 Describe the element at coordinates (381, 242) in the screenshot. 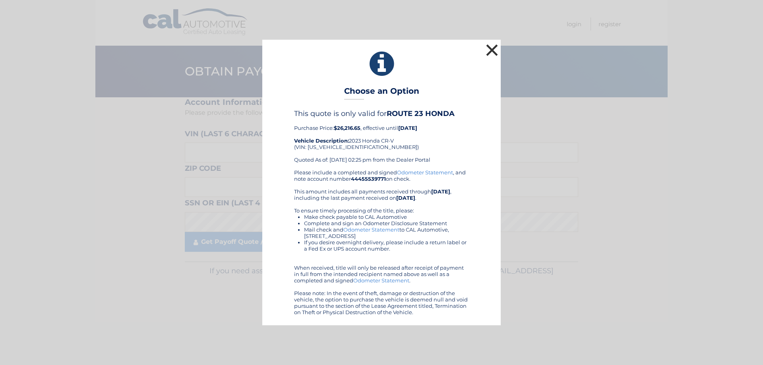

I see `div: Please include a completed and signed , and note account number on check. This amount includes al...` at that location.